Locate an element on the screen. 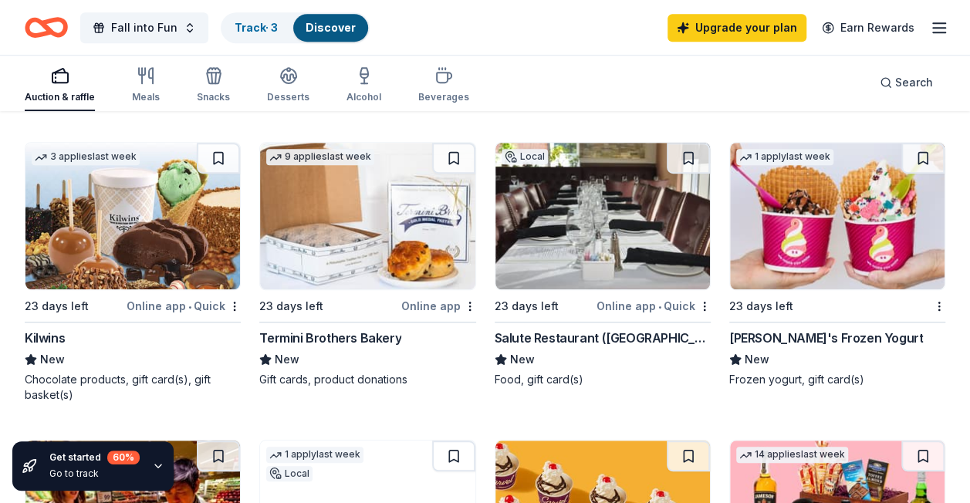 The width and height of the screenshot is (970, 503). button: Beverages is located at coordinates (444, 86).